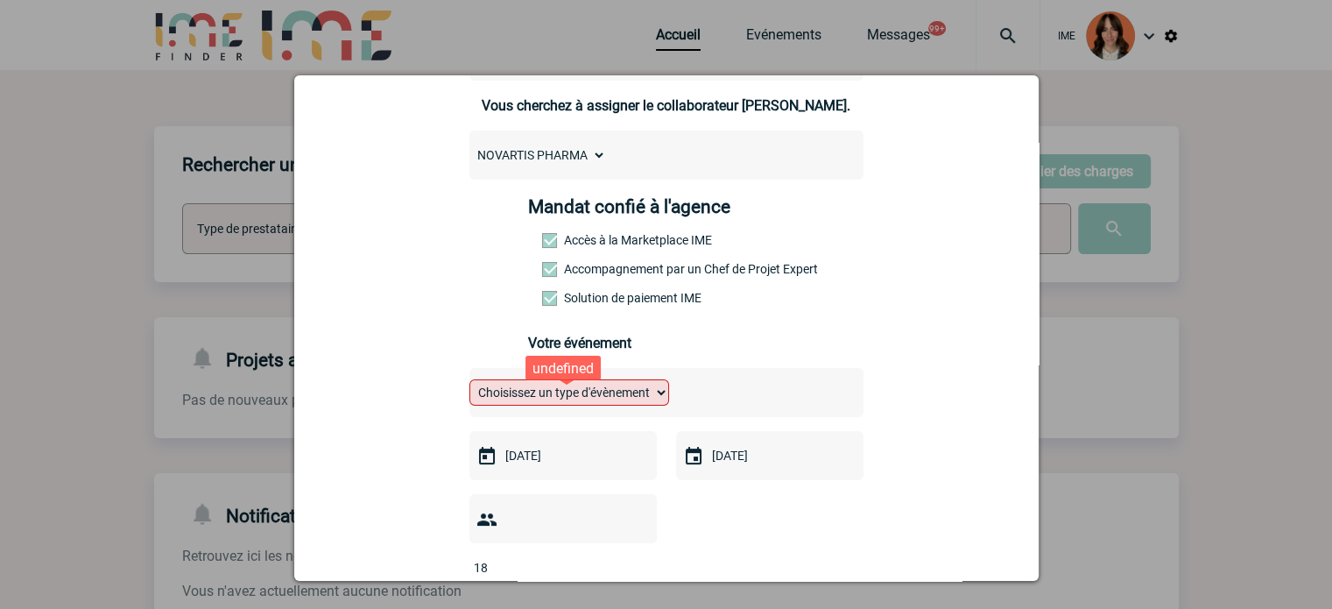 This screenshot has height=609, width=1332. I want to click on label: Accès à la Marketplace IME, so click(581, 240).